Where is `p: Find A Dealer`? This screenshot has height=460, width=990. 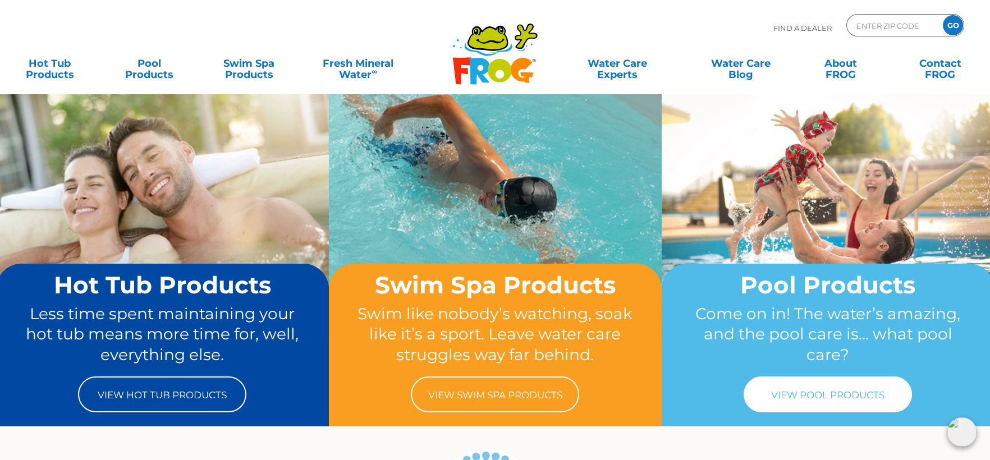 p: Find A Dealer is located at coordinates (803, 28).